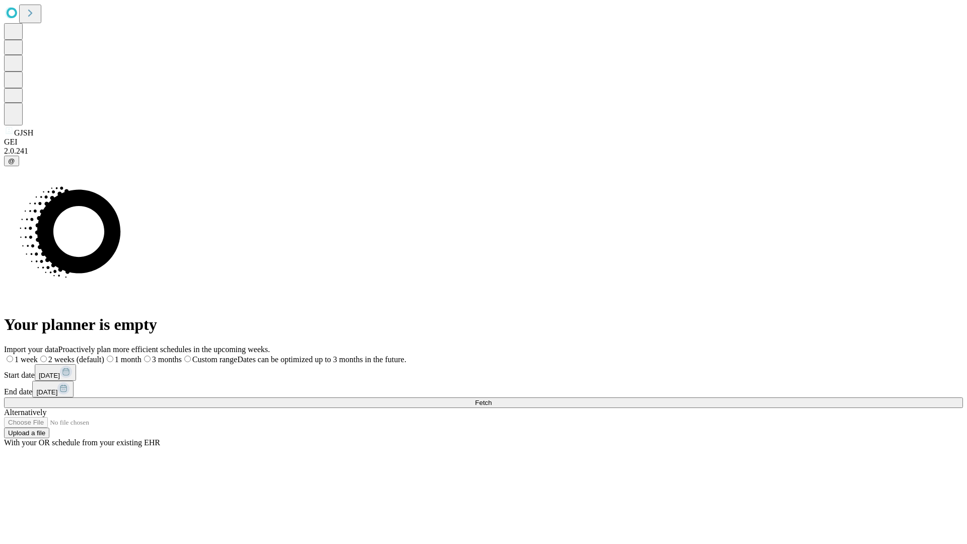 The width and height of the screenshot is (967, 544). I want to click on div: End date, so click(484, 389).